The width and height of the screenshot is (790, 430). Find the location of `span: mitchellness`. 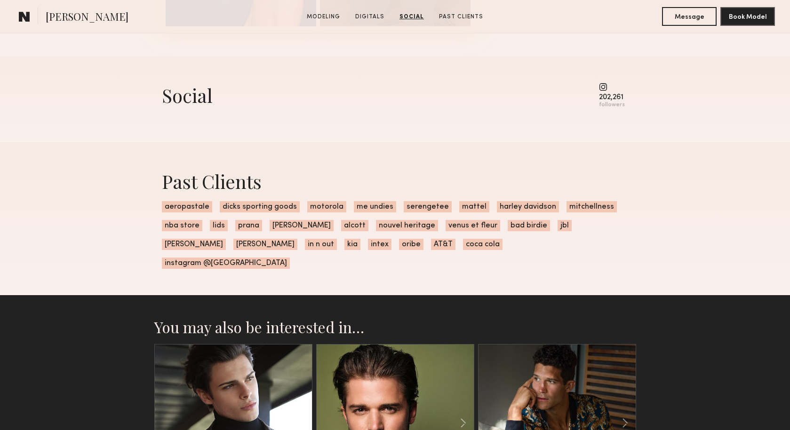

span: mitchellness is located at coordinates (591, 207).